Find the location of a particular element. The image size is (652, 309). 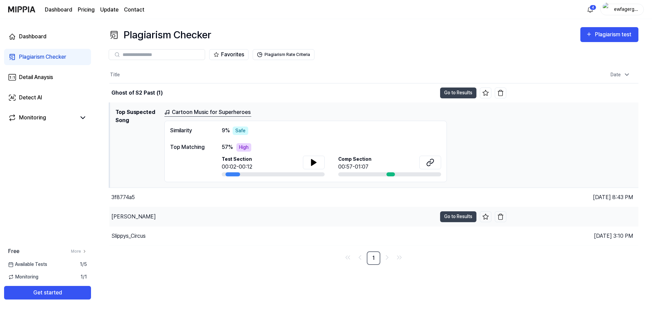

img: 알림 is located at coordinates (590, 10).